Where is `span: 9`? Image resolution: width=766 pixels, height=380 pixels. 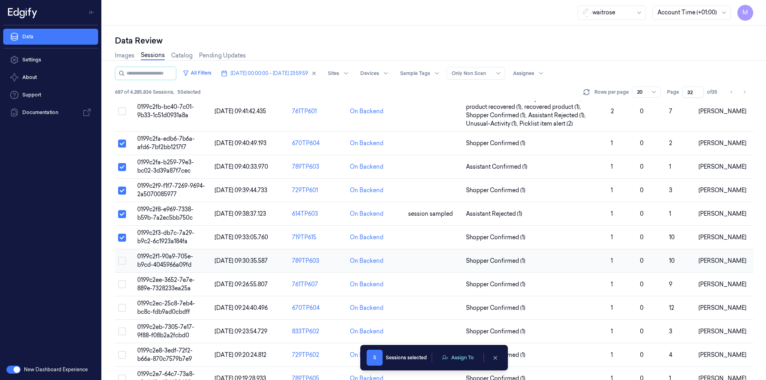 span: 9 is located at coordinates (671, 285).